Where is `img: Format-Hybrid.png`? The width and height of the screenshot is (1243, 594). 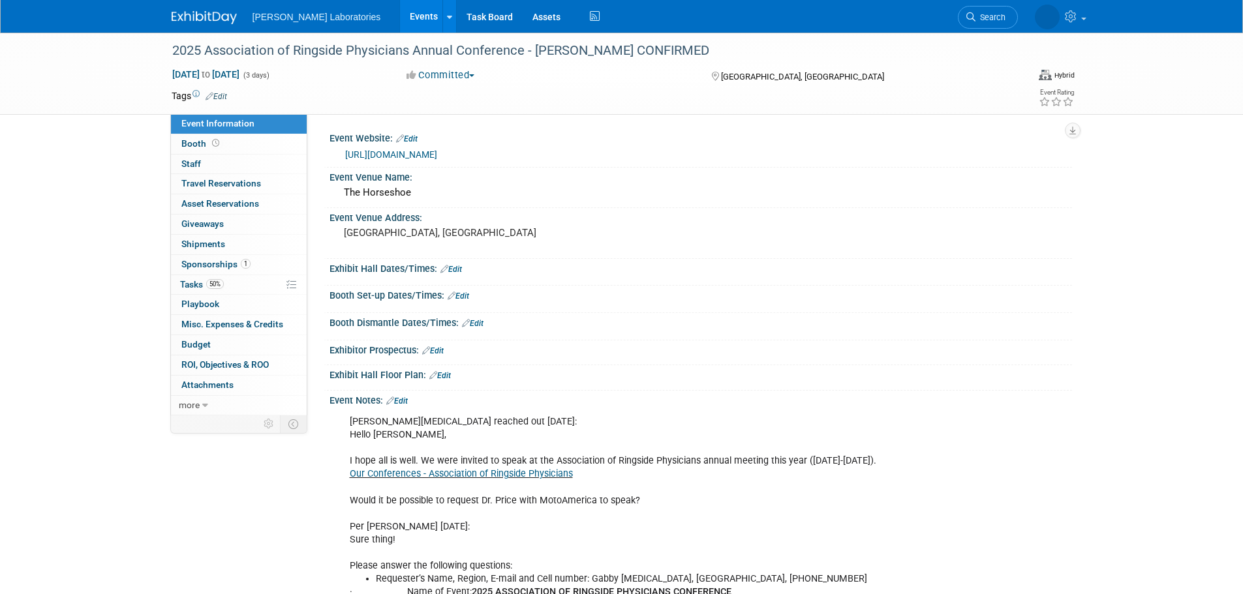 img: Format-Hybrid.png is located at coordinates (1045, 75).